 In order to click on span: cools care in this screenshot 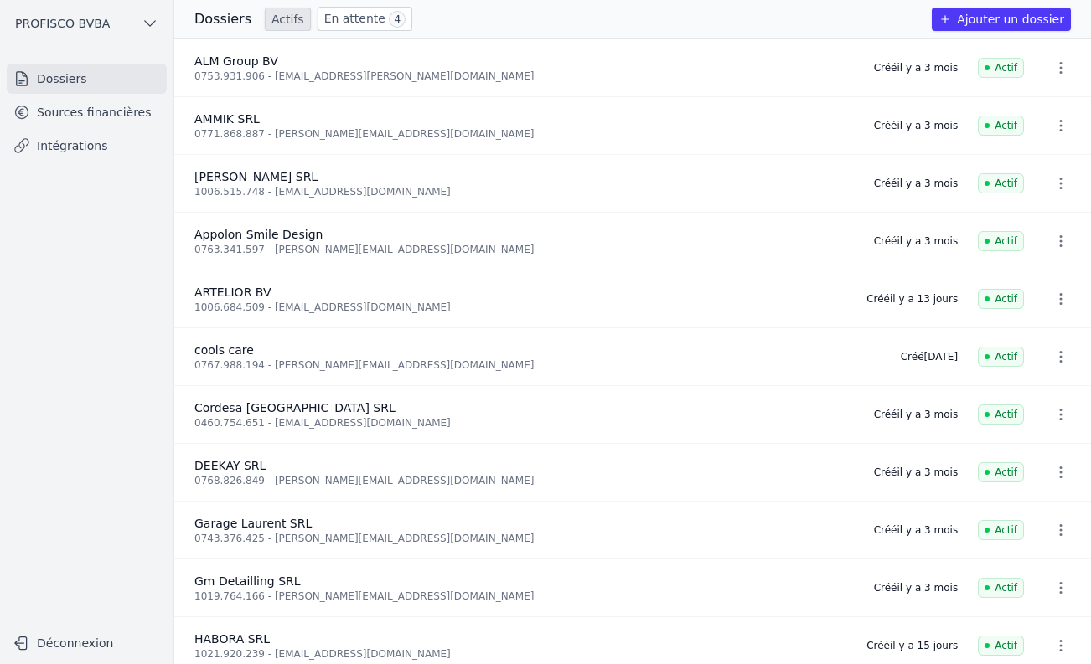, I will do `click(224, 350)`.